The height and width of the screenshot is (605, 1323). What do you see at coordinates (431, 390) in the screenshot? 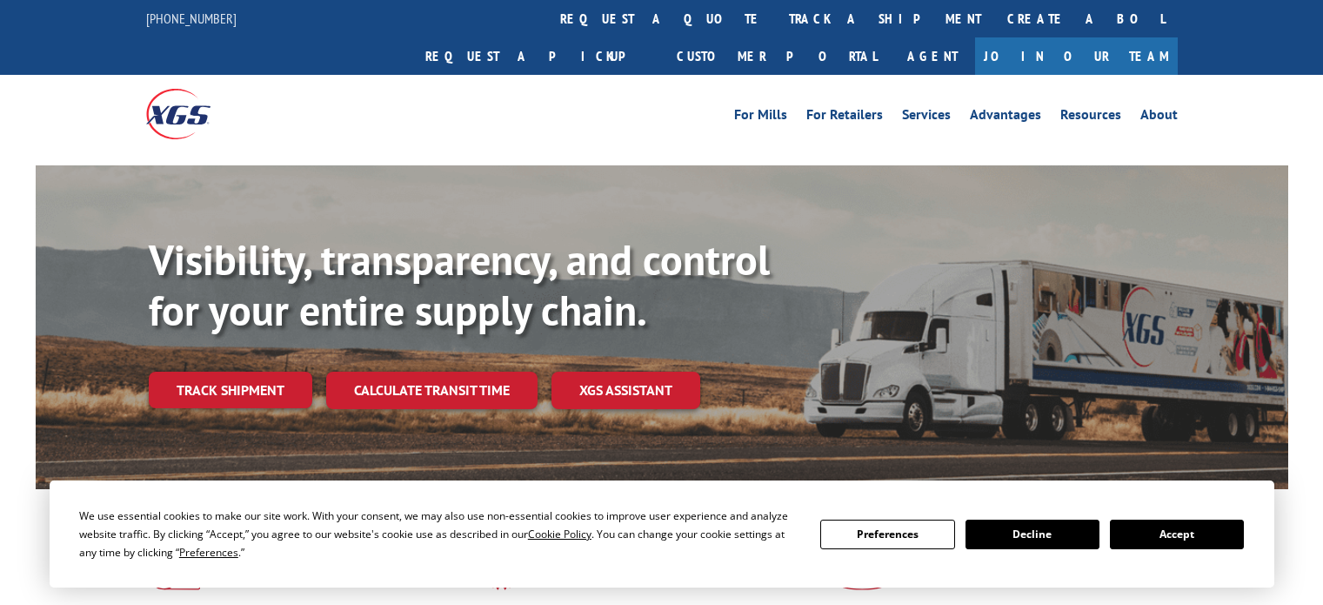
I see `a: Calculate transit time` at bounding box center [431, 390].